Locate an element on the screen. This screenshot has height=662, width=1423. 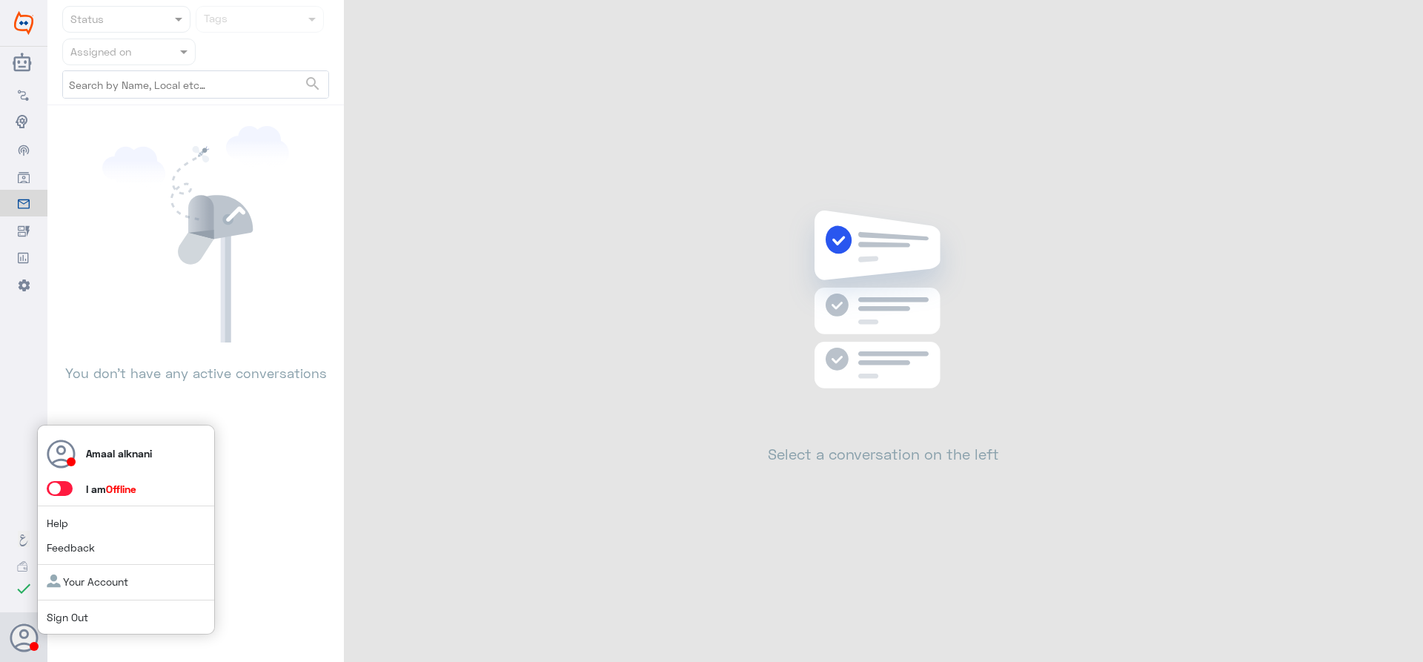
span: I am is located at coordinates (111, 489).